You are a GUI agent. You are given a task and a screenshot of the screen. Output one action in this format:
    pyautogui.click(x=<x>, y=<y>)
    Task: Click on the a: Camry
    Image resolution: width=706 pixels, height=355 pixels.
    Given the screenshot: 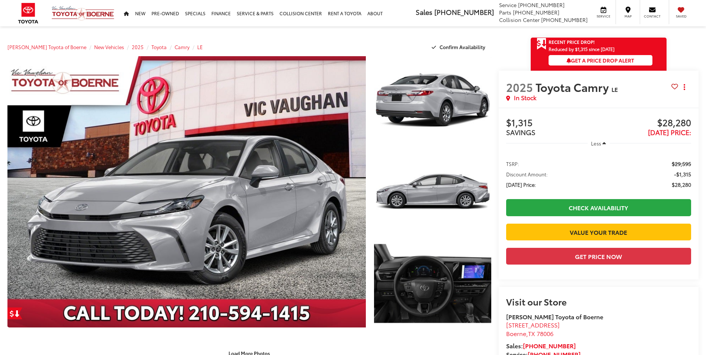 What is the action you would take?
    pyautogui.click(x=182, y=47)
    